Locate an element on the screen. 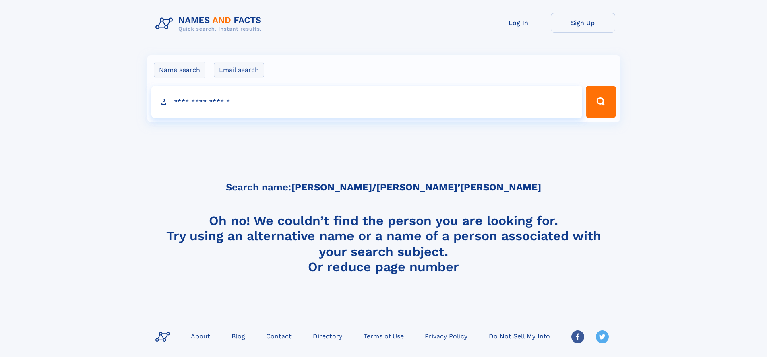 Image resolution: width=767 pixels, height=357 pixels. label: Email search is located at coordinates (239, 70).